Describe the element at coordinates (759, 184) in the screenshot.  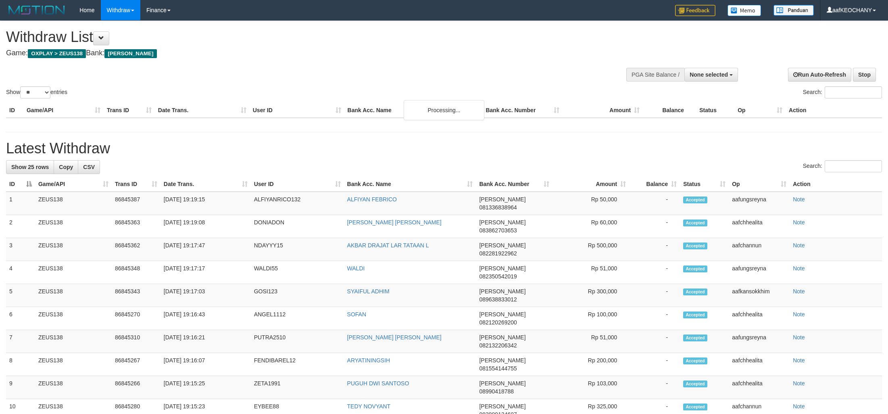
I see `th: Op: activate to sort column ascending` at that location.